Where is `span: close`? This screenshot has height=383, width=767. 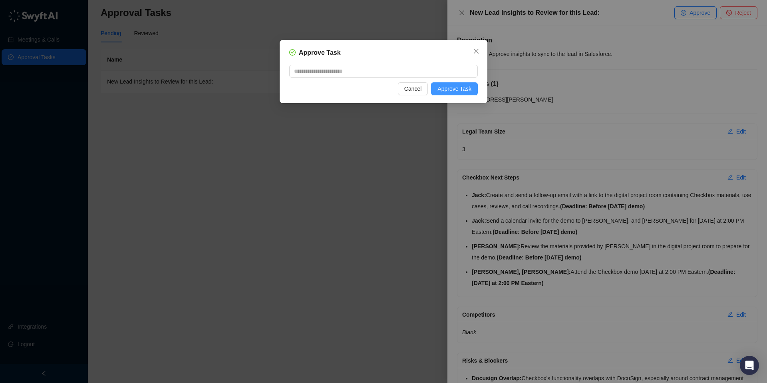
span: close is located at coordinates (476, 51).